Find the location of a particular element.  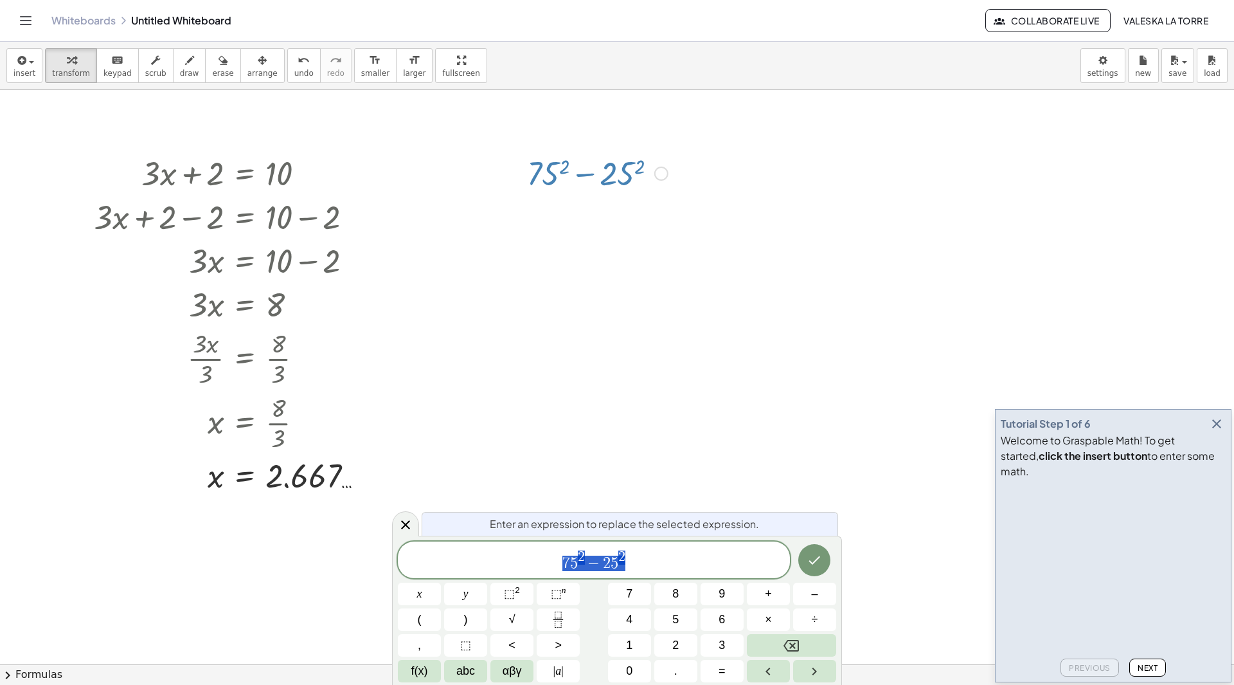

button: Right arrow is located at coordinates (814, 670).